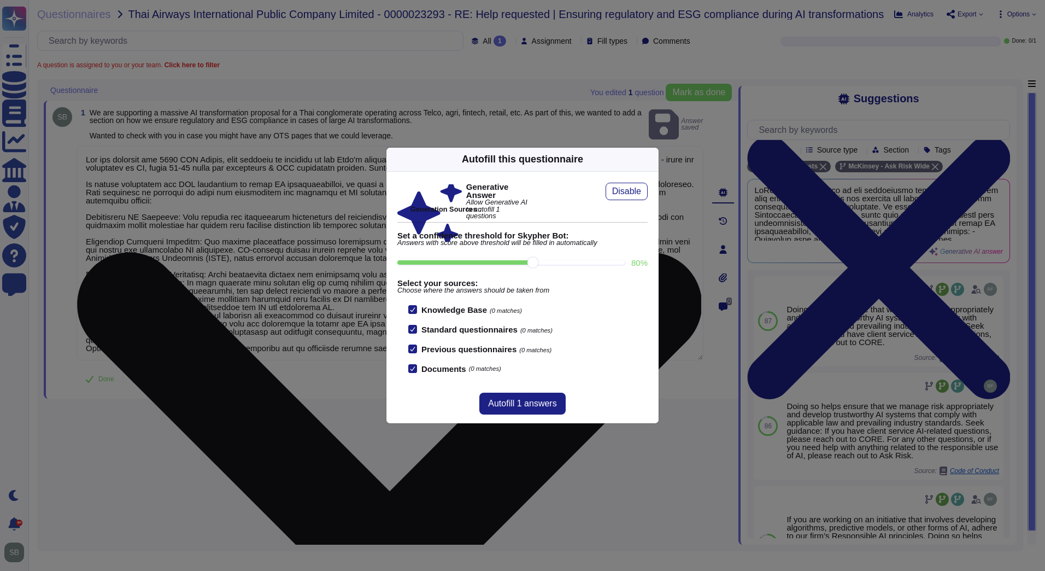 This screenshot has width=1045, height=571. What do you see at coordinates (470, 329) in the screenshot?
I see `b: Standard questionnaires` at bounding box center [470, 329].